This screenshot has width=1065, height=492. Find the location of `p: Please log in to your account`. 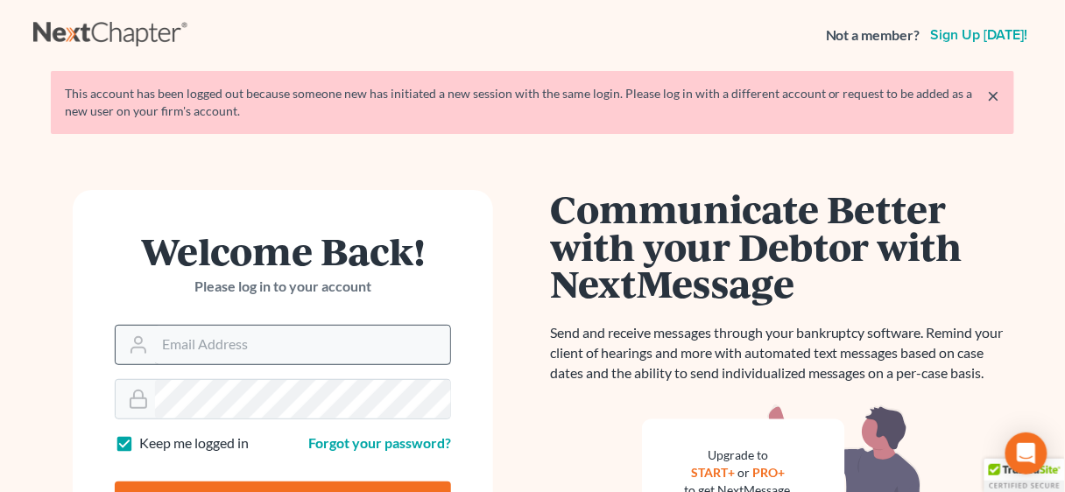

p: Please log in to your account is located at coordinates (283, 286).